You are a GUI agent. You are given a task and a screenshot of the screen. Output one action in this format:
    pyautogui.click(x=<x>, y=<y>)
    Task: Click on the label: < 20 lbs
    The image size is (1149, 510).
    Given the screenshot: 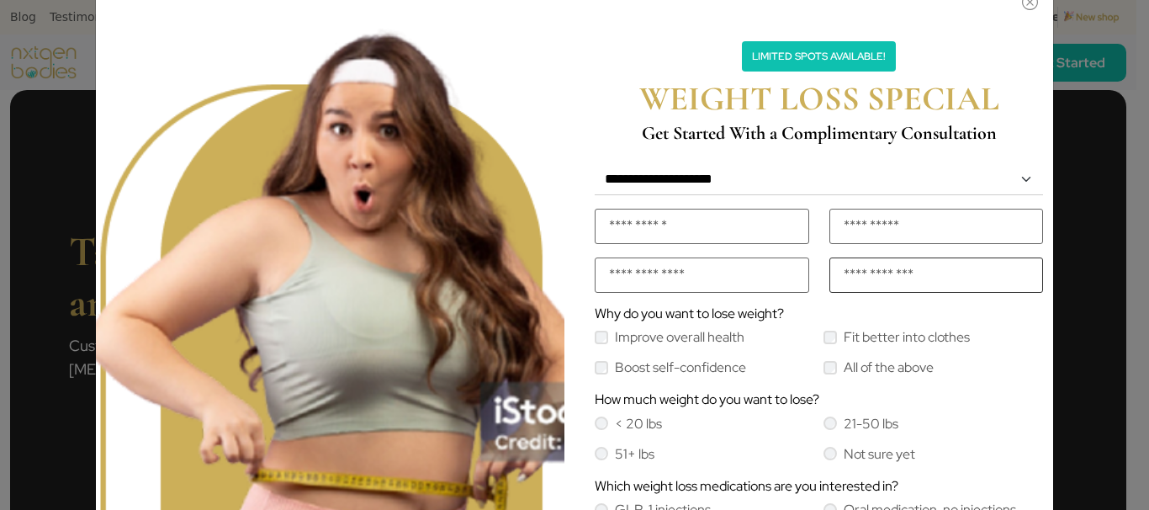 What is the action you would take?
    pyautogui.click(x=639, y=424)
    